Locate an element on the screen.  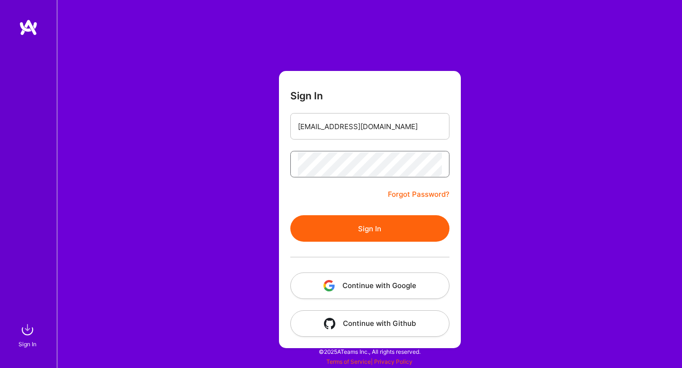
img: logo is located at coordinates (28, 27).